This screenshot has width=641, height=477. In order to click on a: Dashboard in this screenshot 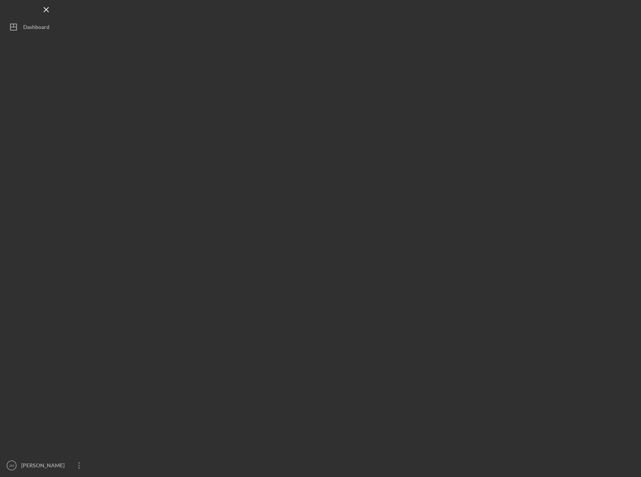, I will do `click(46, 27)`.